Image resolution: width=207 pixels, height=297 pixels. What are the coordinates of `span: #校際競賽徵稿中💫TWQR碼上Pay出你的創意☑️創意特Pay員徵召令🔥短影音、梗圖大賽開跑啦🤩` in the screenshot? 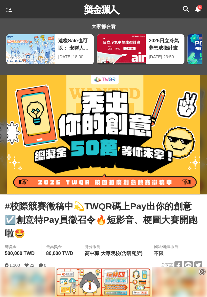 It's located at (103, 219).